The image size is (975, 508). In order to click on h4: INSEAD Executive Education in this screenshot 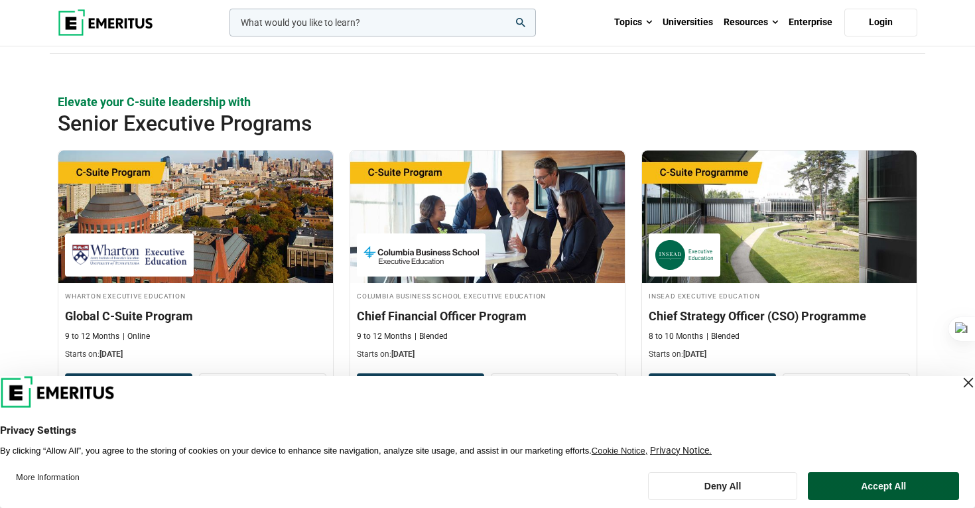, I will do `click(779, 295)`.